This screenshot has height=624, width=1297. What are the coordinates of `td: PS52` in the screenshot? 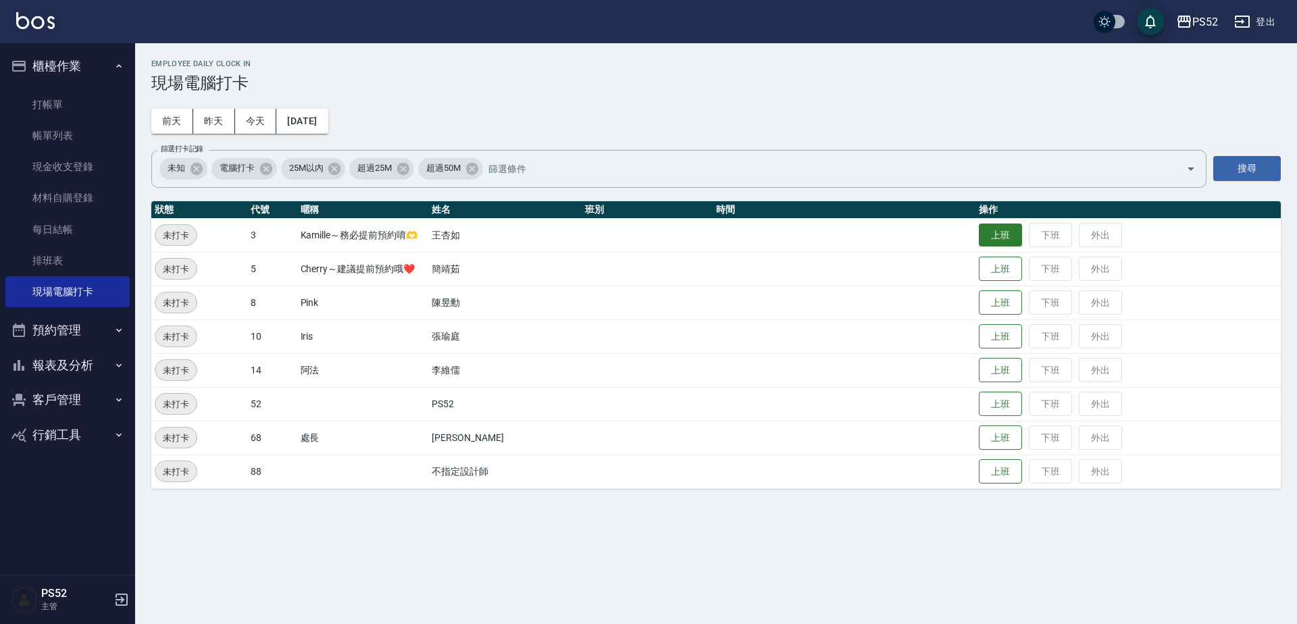 It's located at (505, 404).